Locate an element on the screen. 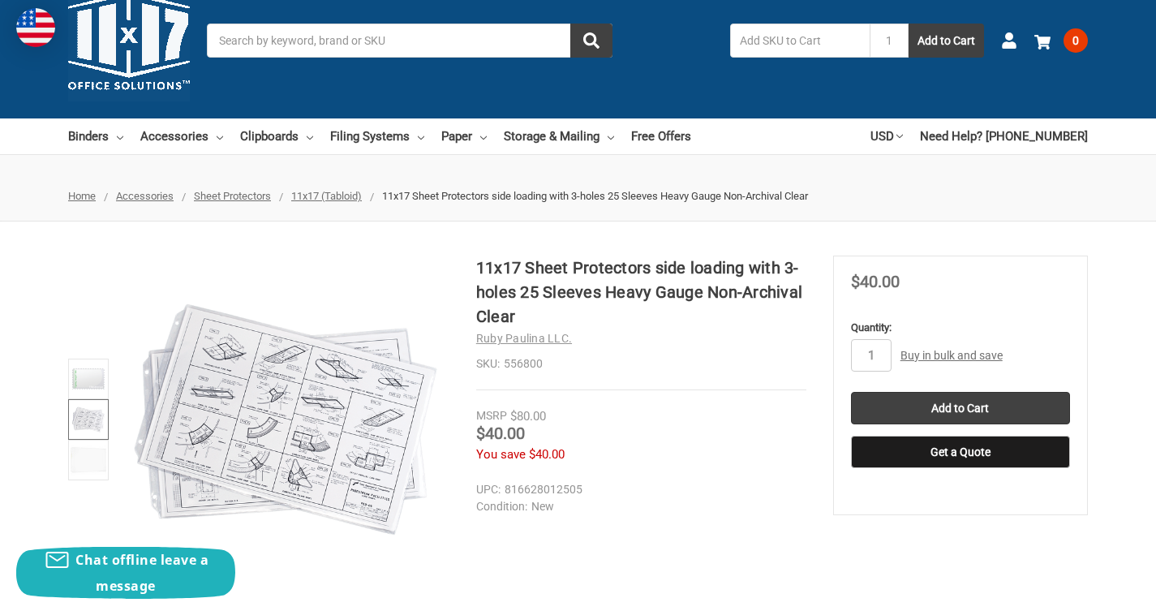 This screenshot has height=611, width=1156. button: Chat offline leave a message is located at coordinates (126, 573).